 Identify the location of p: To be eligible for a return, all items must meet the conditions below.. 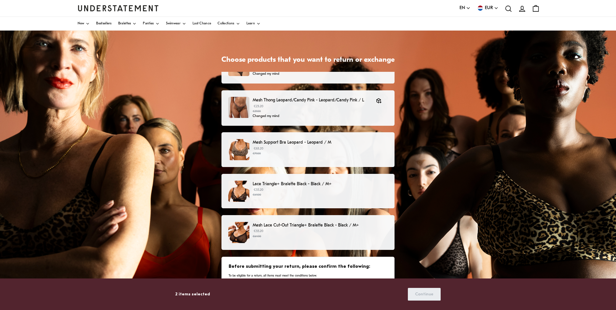
(308, 276).